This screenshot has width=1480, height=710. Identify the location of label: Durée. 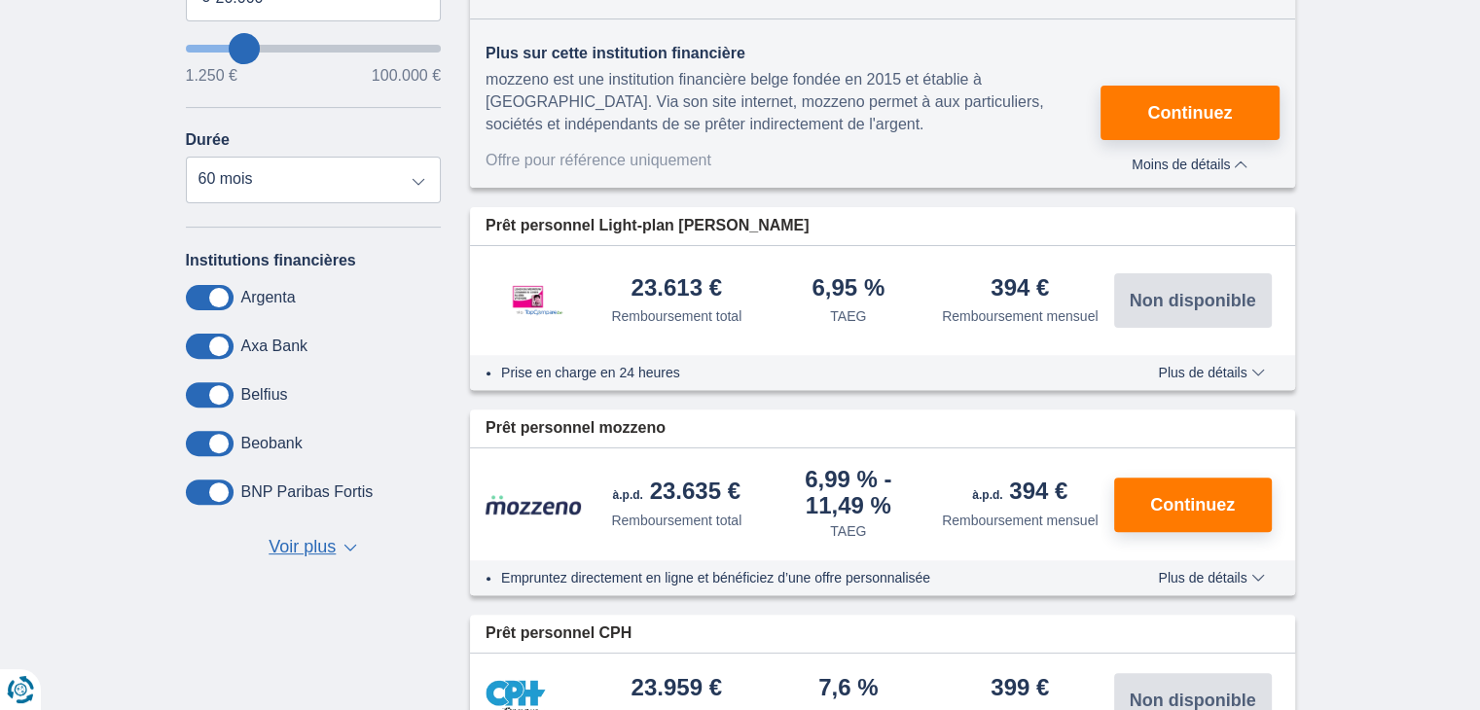
(207, 140).